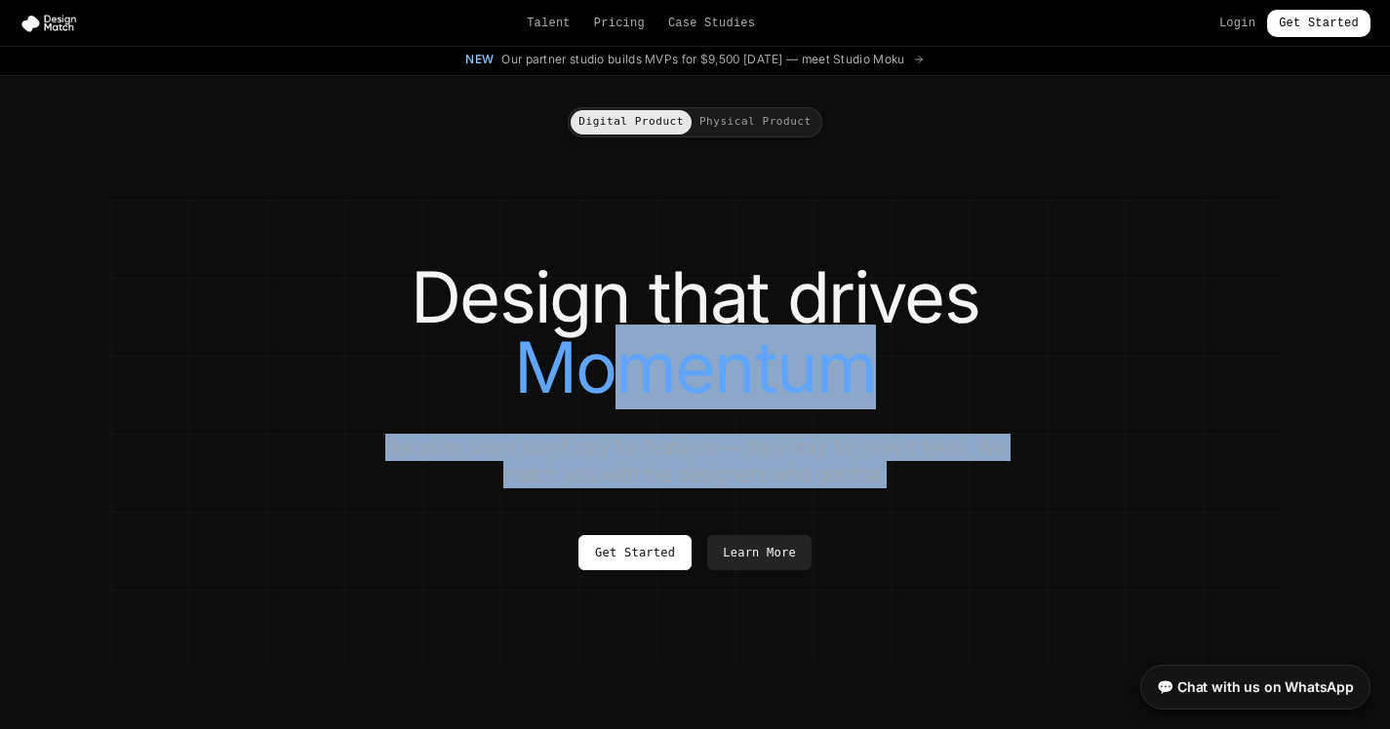 The height and width of the screenshot is (729, 1390). Describe the element at coordinates (755, 122) in the screenshot. I see `button: Physical Product` at that location.